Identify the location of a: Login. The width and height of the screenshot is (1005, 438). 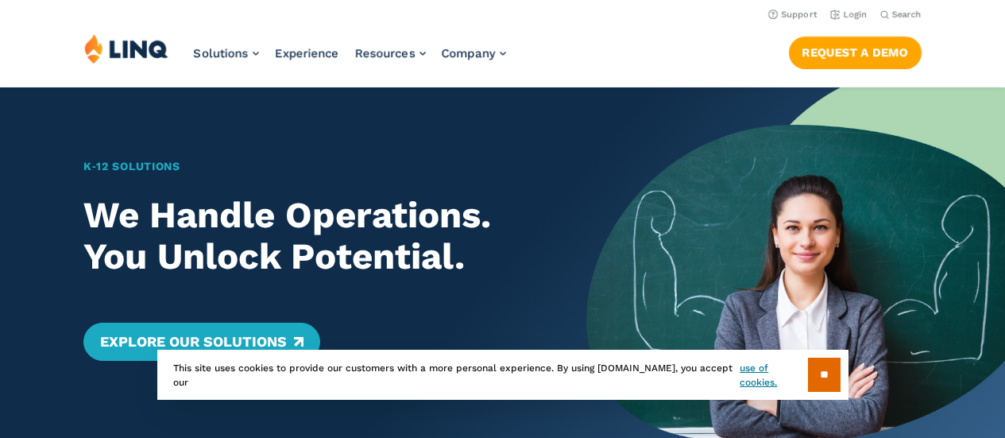
(848, 14).